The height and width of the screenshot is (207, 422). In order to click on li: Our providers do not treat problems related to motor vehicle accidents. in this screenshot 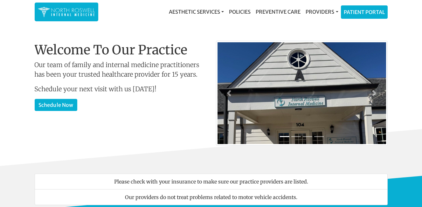, I will do `click(211, 197)`.